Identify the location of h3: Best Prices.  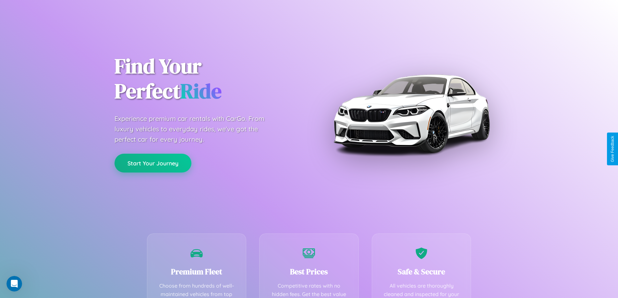
(309, 272).